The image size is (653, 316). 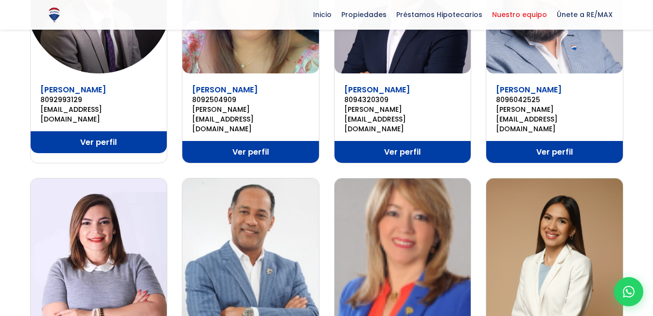 I want to click on a: 8092993129, so click(x=99, y=100).